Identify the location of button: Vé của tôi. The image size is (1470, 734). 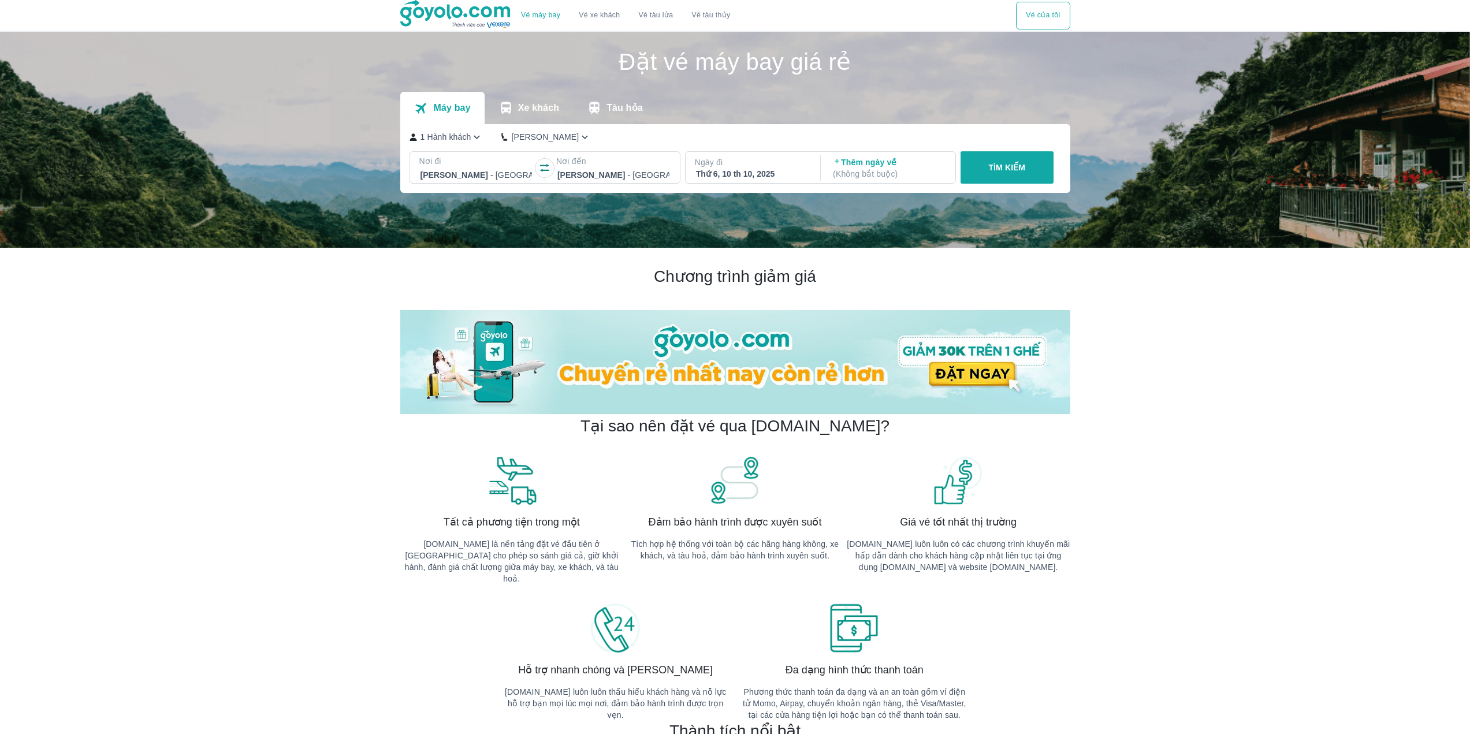
(1042, 16).